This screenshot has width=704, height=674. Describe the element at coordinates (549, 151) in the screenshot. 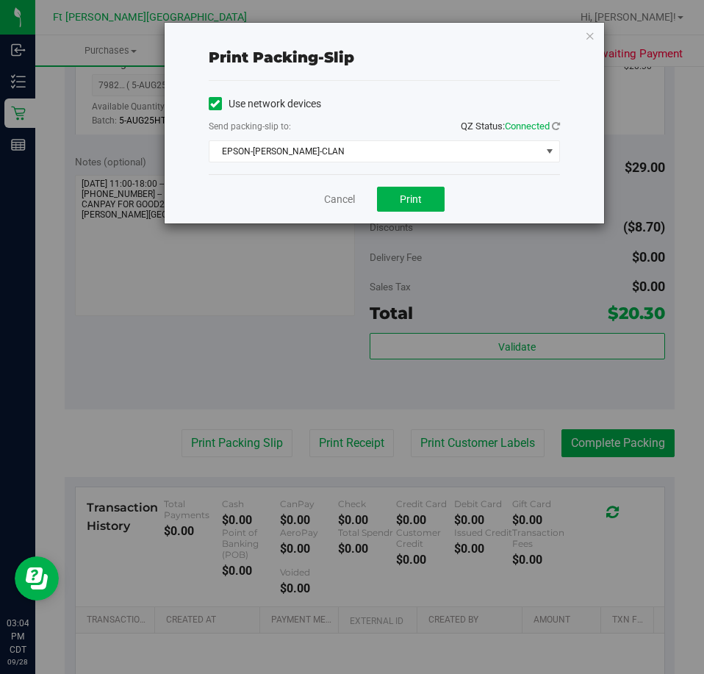

I see `span: select` at that location.